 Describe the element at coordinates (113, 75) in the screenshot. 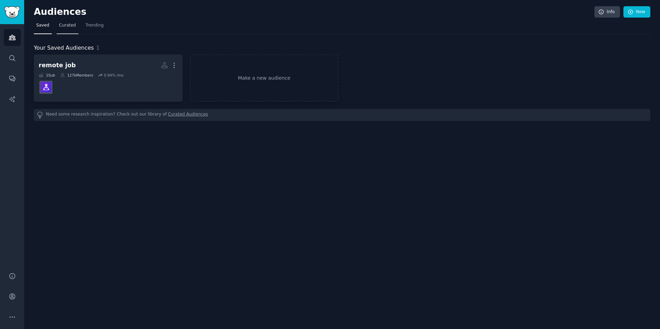

I see `div: 0.94 % /mo` at that location.